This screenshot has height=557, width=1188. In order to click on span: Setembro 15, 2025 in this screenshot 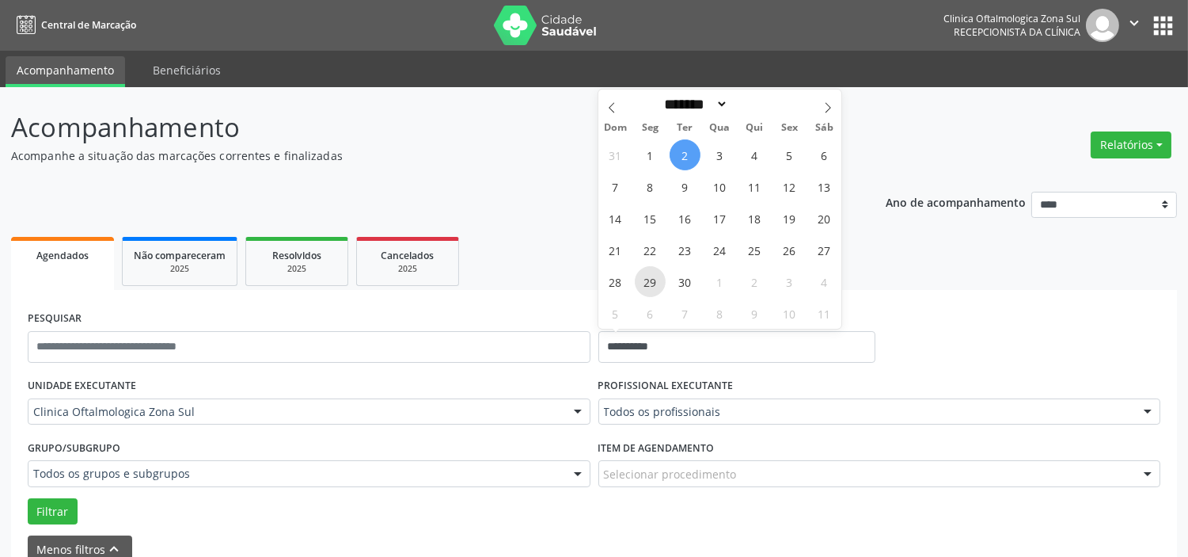, I will do `click(650, 218)`.